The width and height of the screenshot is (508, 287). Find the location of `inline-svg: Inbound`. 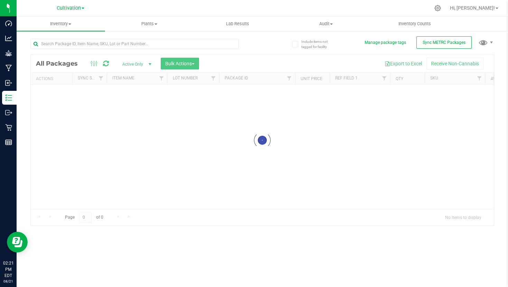

inline-svg: Inbound is located at coordinates (9, 83).